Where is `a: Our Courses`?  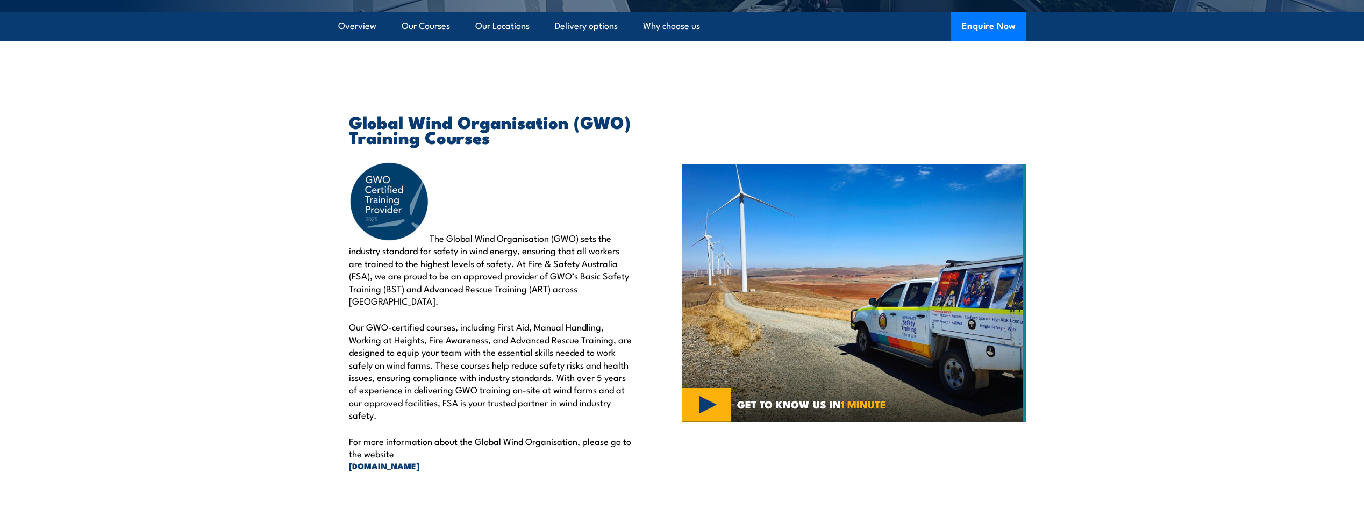
a: Our Courses is located at coordinates (426, 26).